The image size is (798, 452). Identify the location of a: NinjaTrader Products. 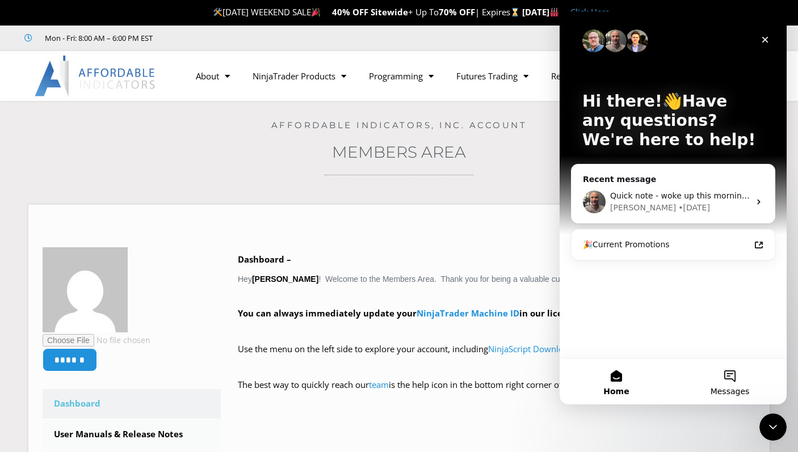
(299, 76).